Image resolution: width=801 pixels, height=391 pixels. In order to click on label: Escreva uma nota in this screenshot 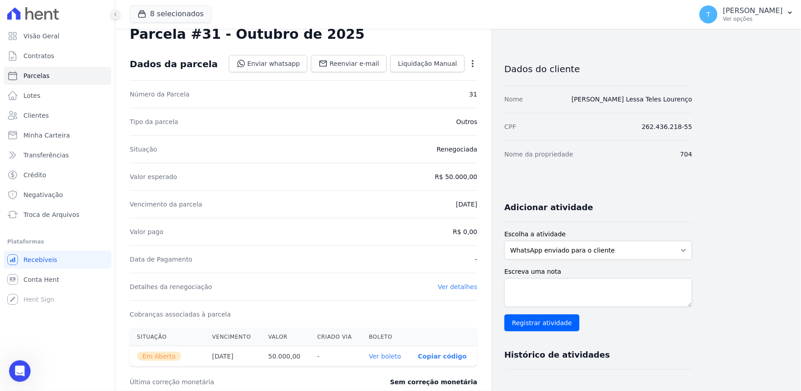, I will do `click(598, 271)`.